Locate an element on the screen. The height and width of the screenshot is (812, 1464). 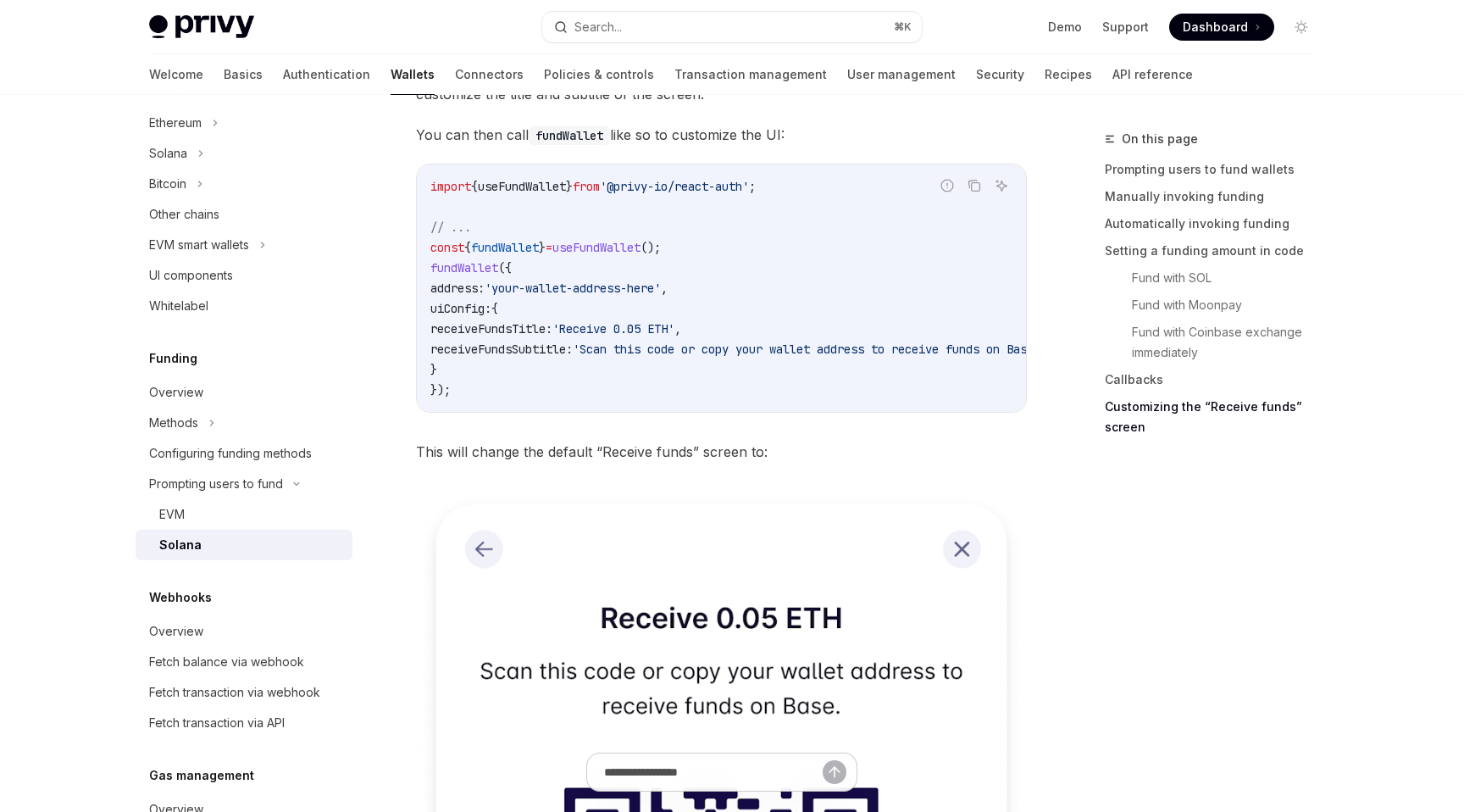
a: EVM is located at coordinates (244, 514).